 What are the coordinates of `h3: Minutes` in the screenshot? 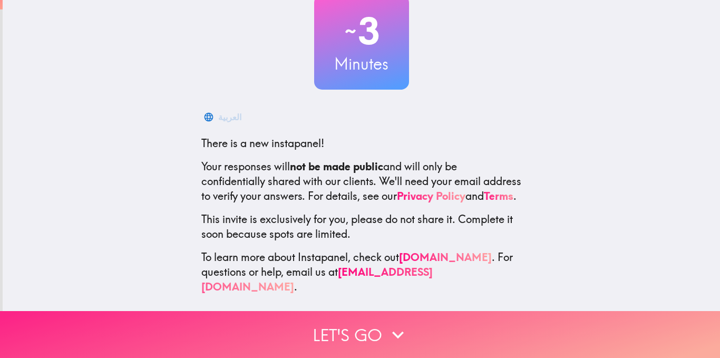 It's located at (362, 64).